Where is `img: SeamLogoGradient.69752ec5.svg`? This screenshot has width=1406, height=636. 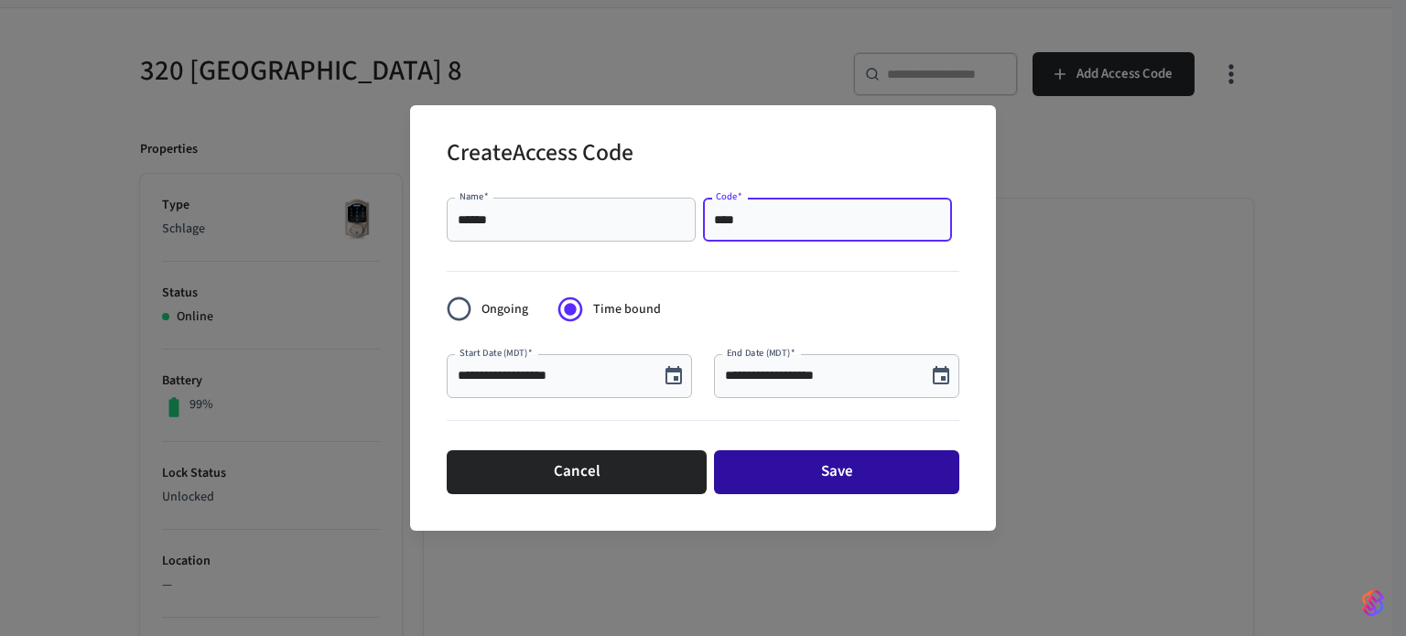 img: SeamLogoGradient.69752ec5.svg is located at coordinates (1374, 603).